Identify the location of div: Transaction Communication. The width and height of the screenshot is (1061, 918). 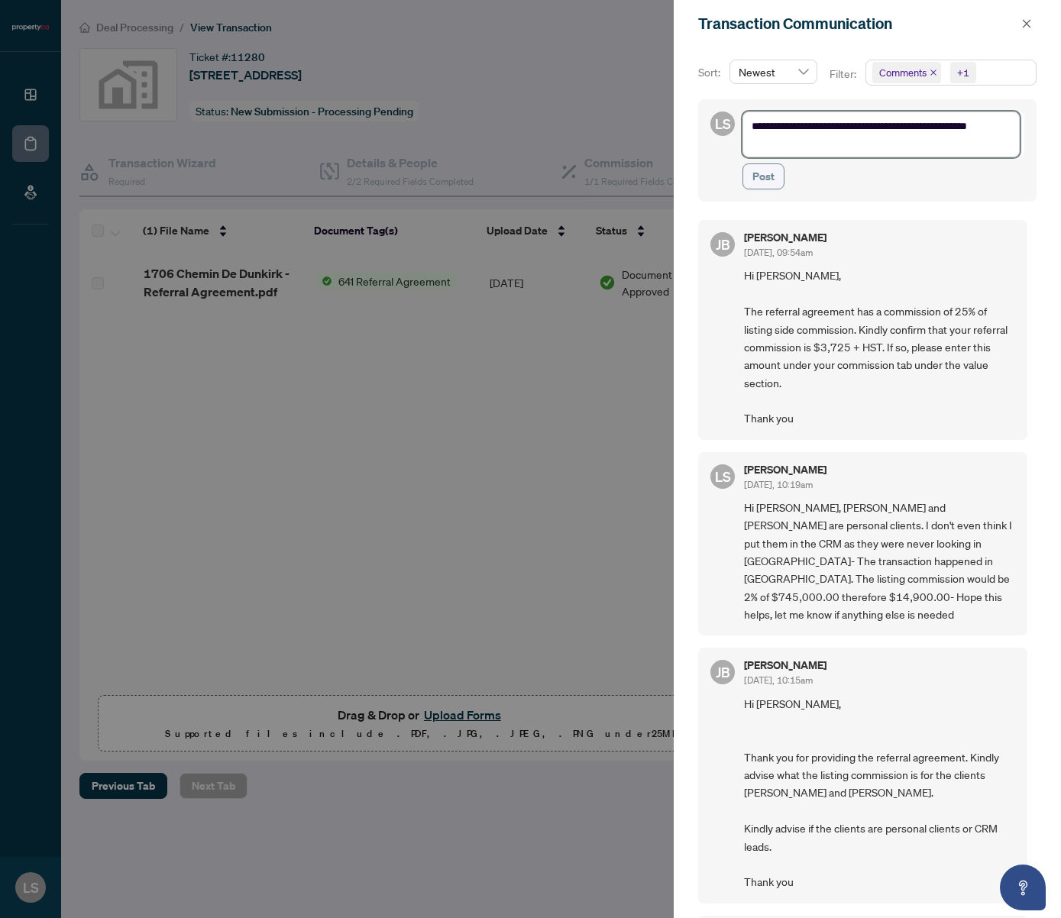
(857, 24).